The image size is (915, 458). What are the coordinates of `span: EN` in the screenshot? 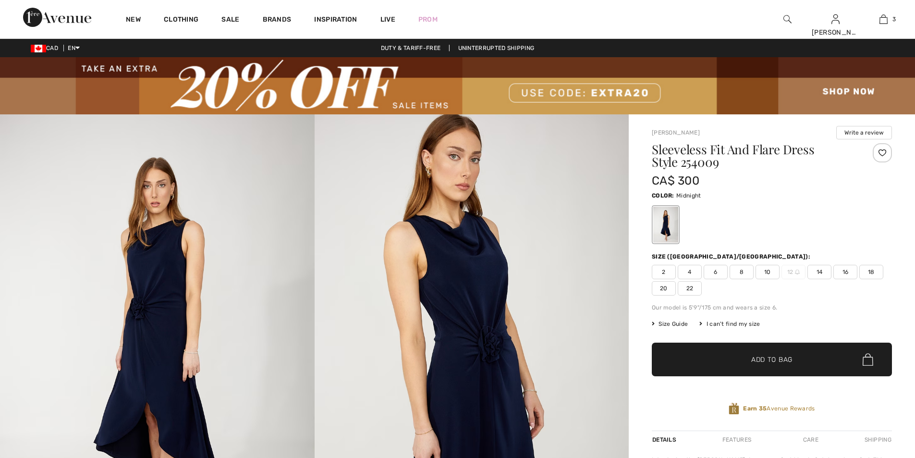 It's located at (74, 48).